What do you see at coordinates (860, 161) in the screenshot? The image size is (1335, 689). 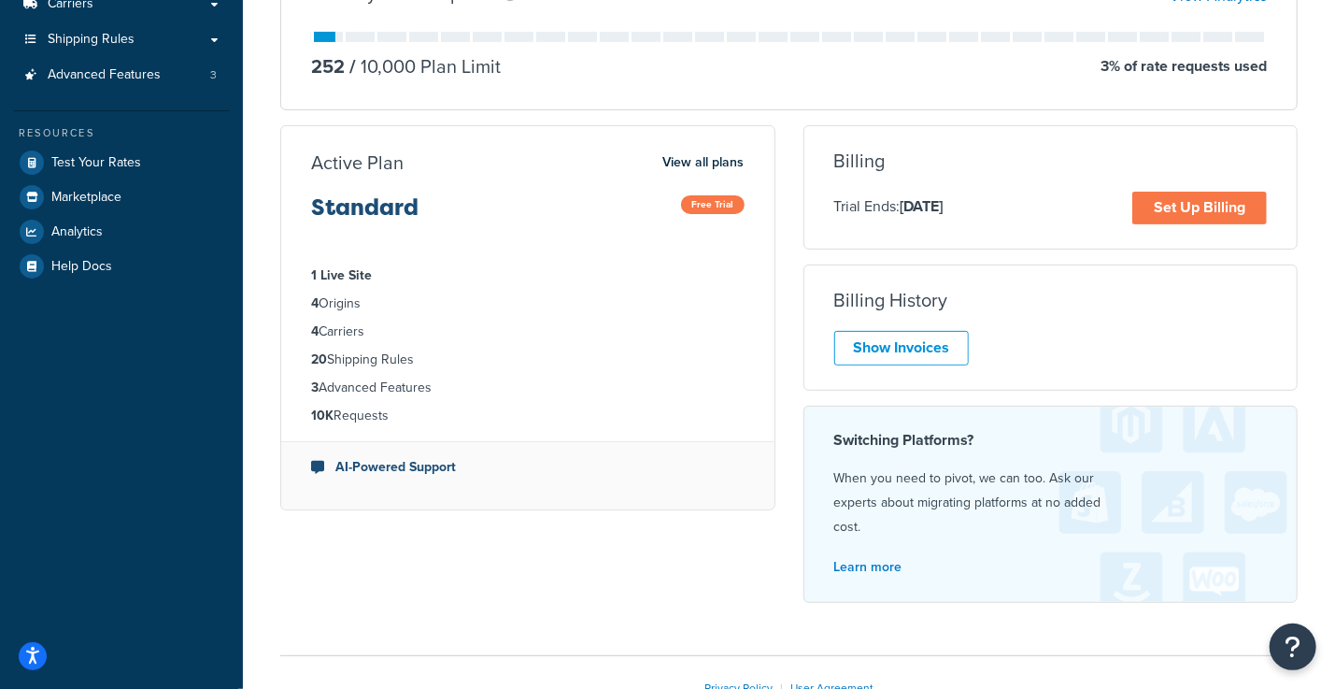 I see `h3: Billing` at bounding box center [860, 161].